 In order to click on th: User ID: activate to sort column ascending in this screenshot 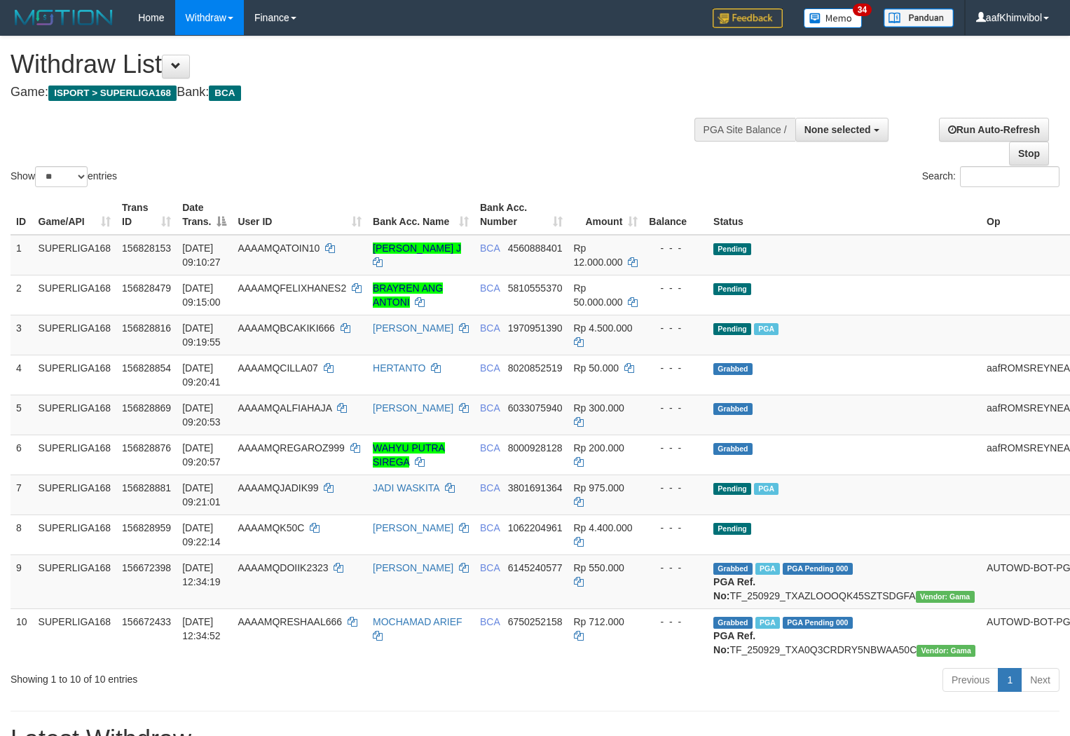, I will do `click(299, 214)`.